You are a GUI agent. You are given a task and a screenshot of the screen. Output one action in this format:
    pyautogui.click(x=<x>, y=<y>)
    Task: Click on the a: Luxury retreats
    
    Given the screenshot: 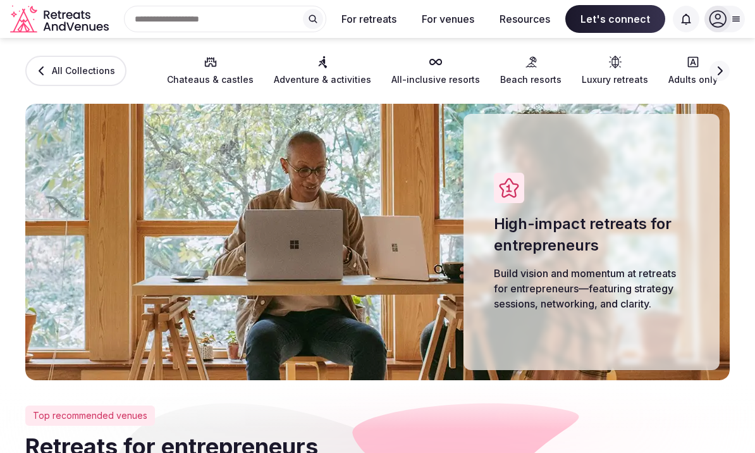 What is the action you would take?
    pyautogui.click(x=615, y=71)
    